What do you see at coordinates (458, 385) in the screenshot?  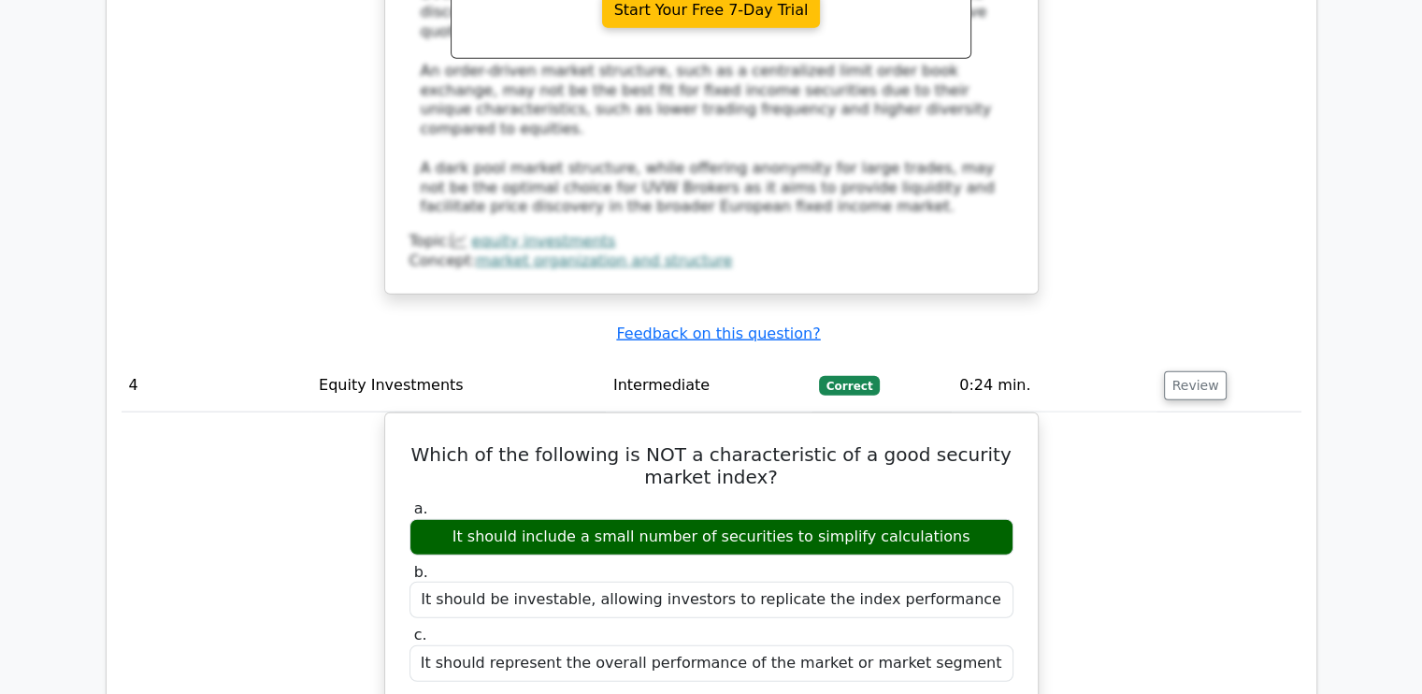 I see `td: Equity Investments` at bounding box center [458, 385].